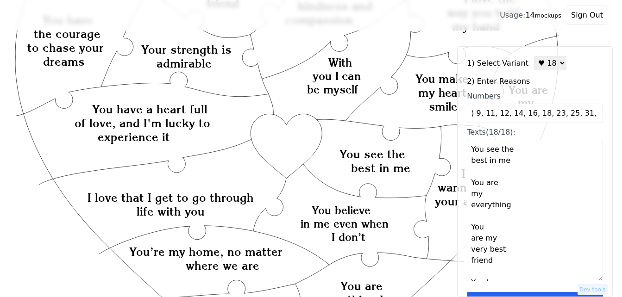  What do you see at coordinates (184, 63) in the screenshot?
I see `text: admirable` at bounding box center [184, 63].